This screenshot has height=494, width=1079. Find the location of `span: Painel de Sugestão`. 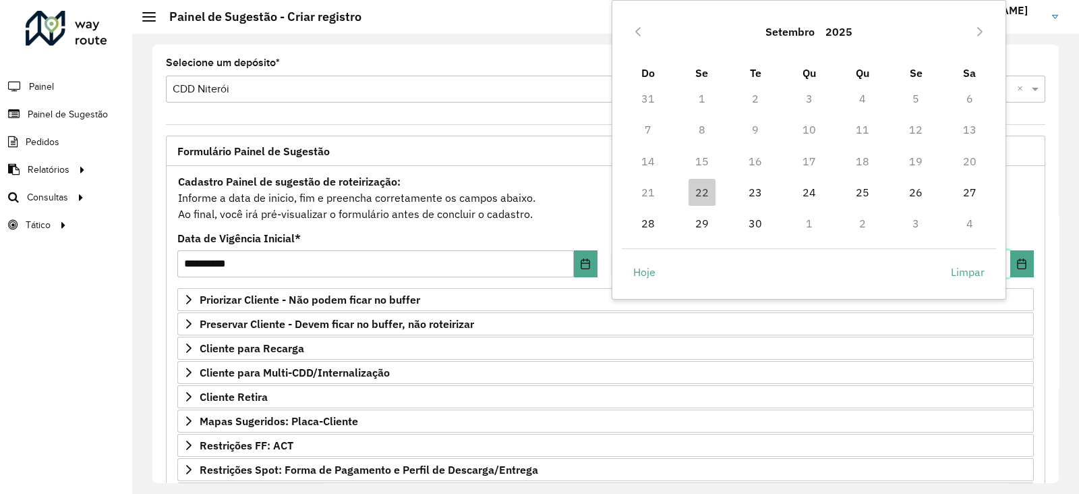

span: Painel de Sugestão is located at coordinates (67, 114).